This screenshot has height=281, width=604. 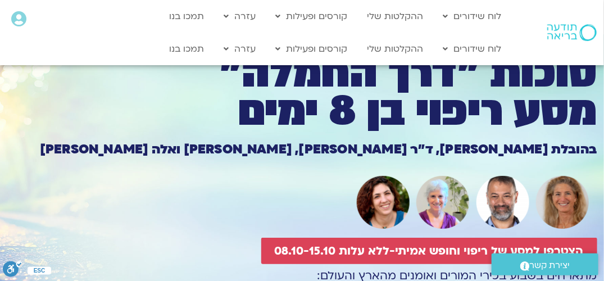 I want to click on h1: סוכות ״דרך החמלה״ מסע ריפוי בן 8 ימים, so click(x=302, y=93).